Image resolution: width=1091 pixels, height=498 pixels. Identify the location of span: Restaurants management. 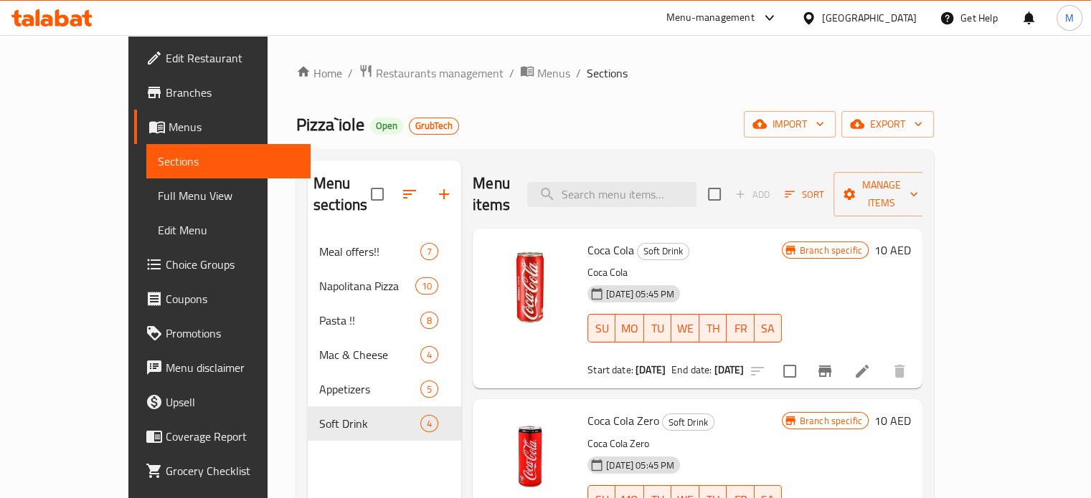
(440, 73).